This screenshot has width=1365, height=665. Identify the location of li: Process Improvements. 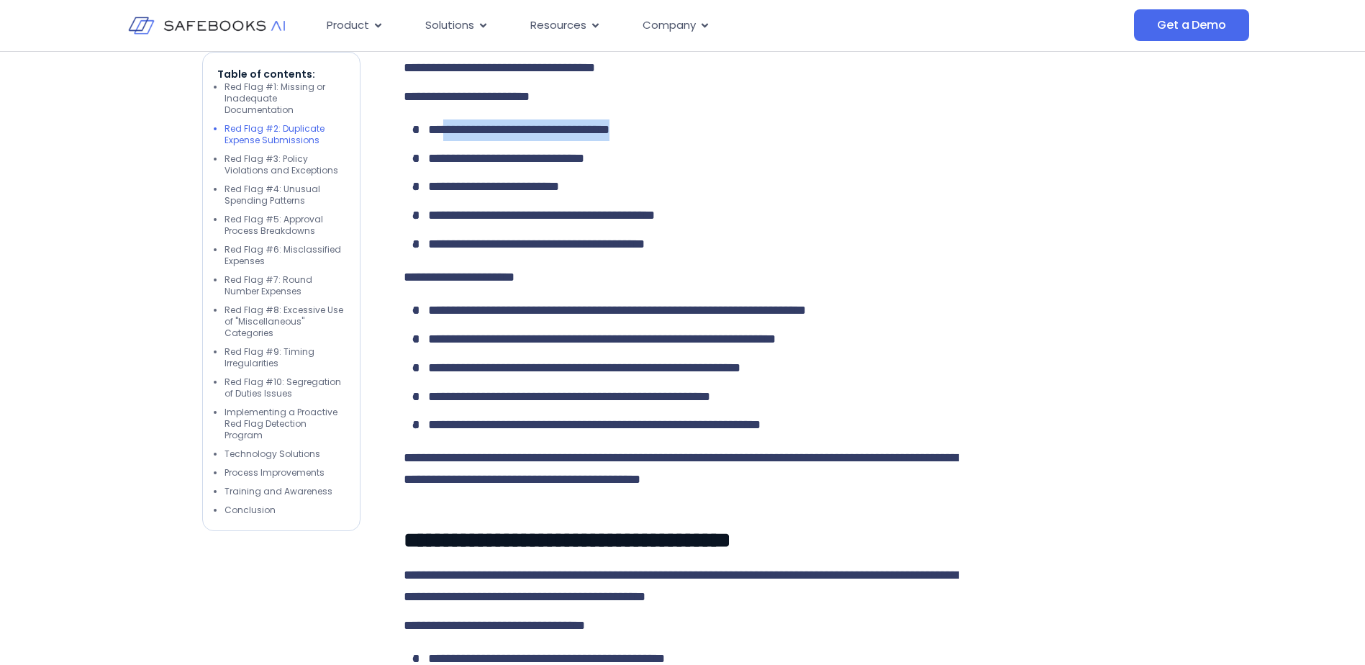
(285, 473).